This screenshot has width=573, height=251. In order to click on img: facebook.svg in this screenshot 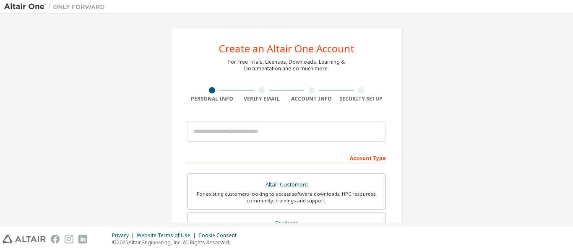, I will do `click(55, 239)`.